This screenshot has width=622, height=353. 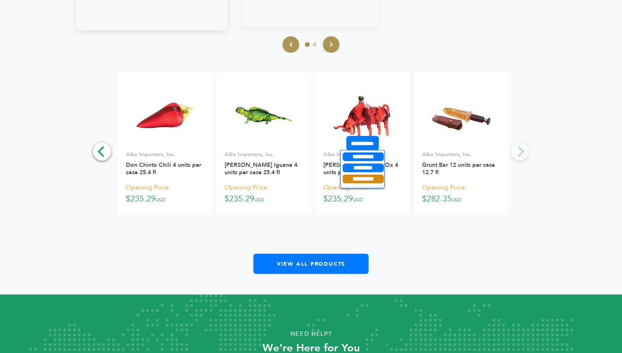 What do you see at coordinates (165, 115) in the screenshot?
I see `img: Don Chinto Chili 4 units per case 25.4 fl` at bounding box center [165, 115].